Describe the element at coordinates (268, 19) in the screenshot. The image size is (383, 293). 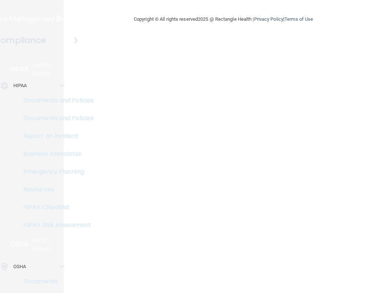
I see `a: Privacy Policy` at that location.